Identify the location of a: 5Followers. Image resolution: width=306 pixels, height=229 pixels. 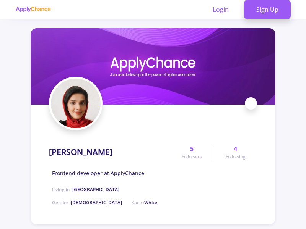
(192, 153).